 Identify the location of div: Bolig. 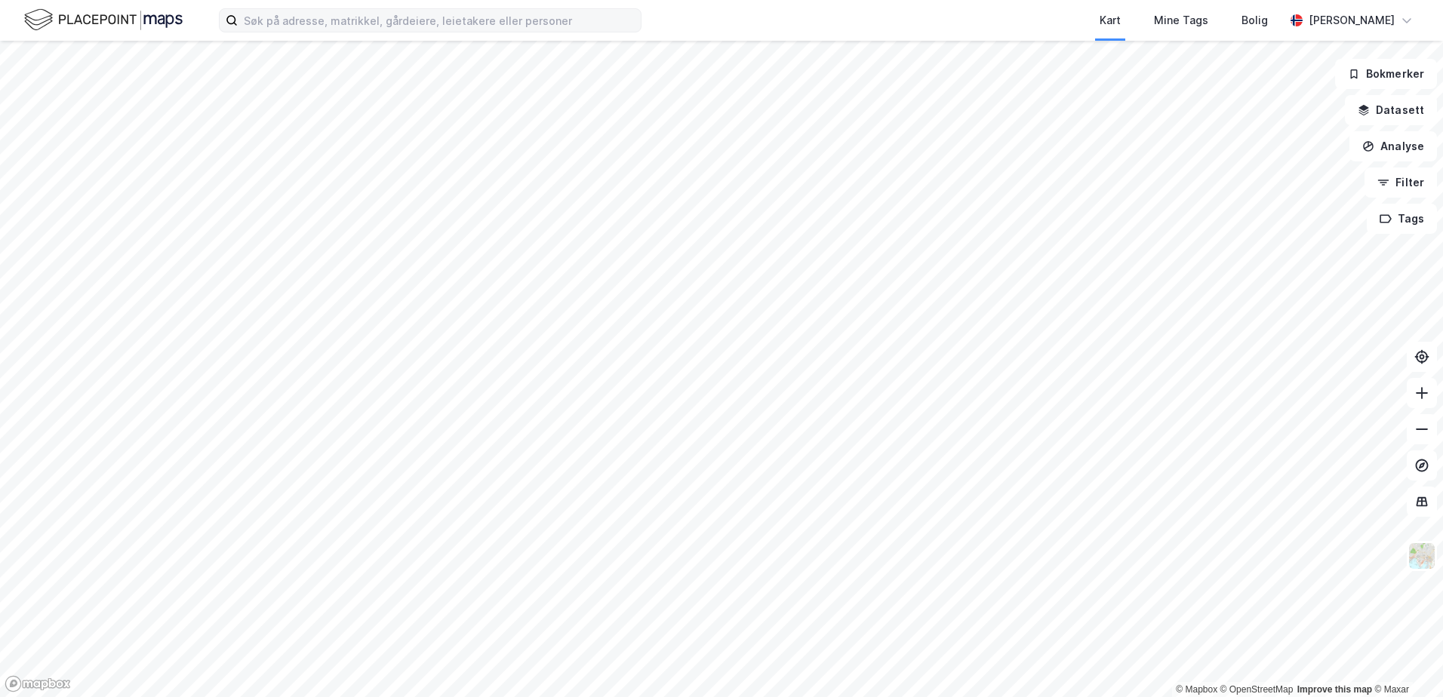
(1255, 20).